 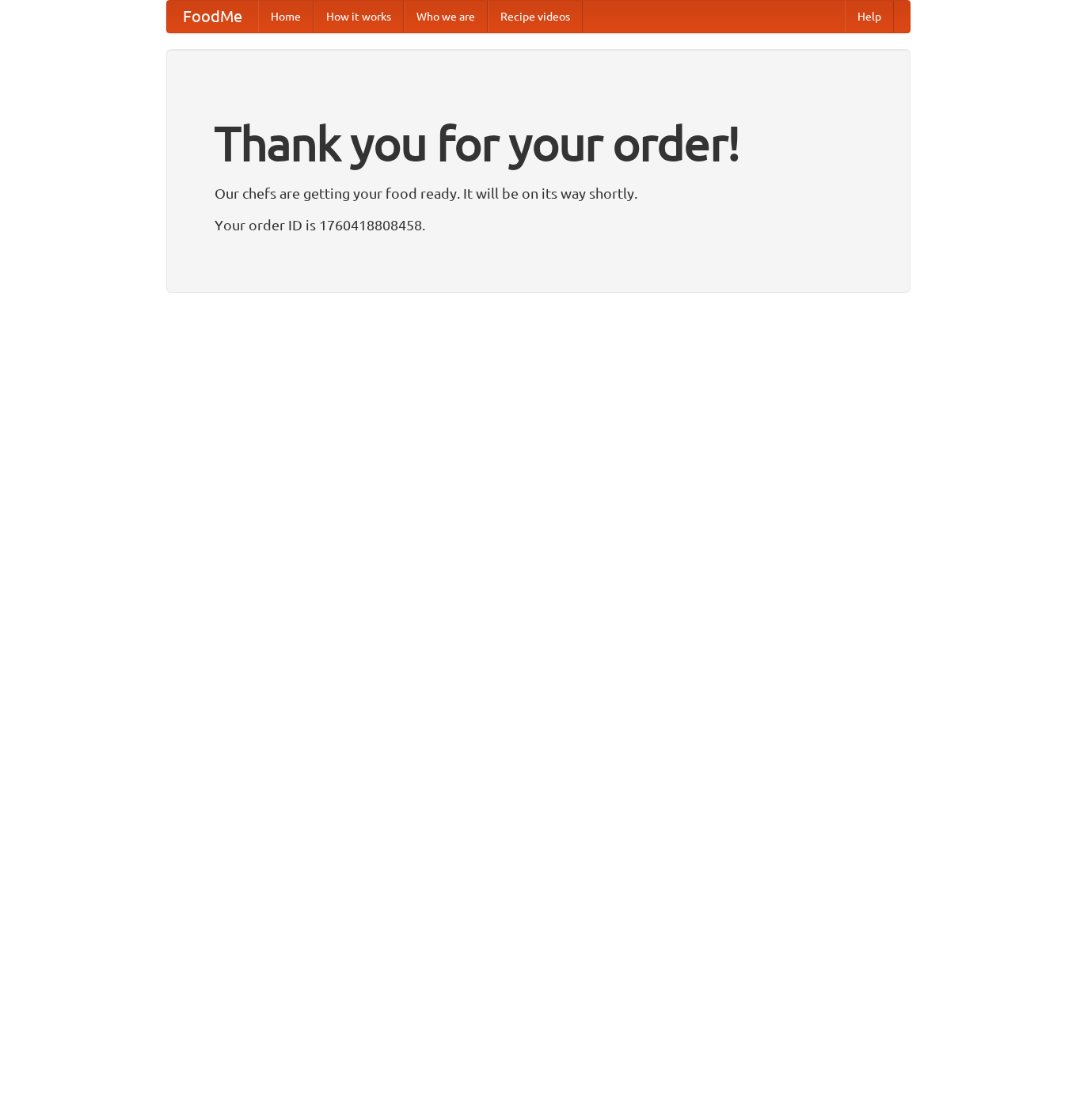 I want to click on a: How it works, so click(x=359, y=17).